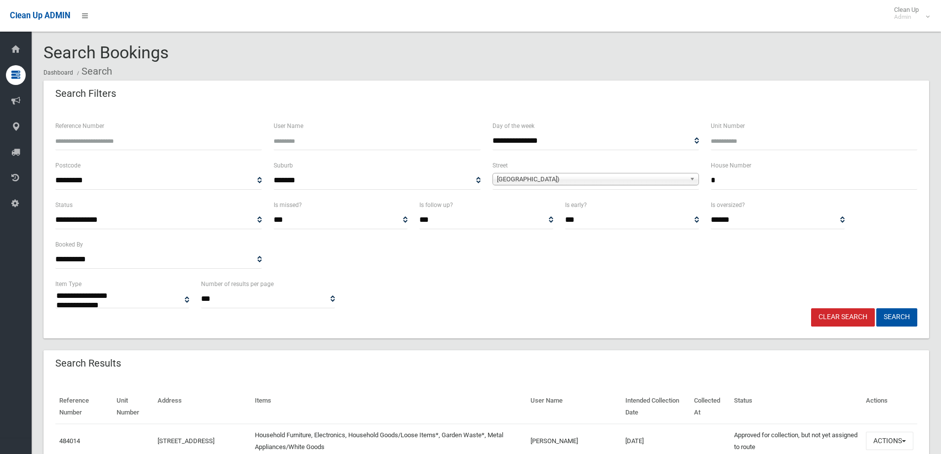 The height and width of the screenshot is (454, 941). I want to click on th: Unit Number, so click(133, 407).